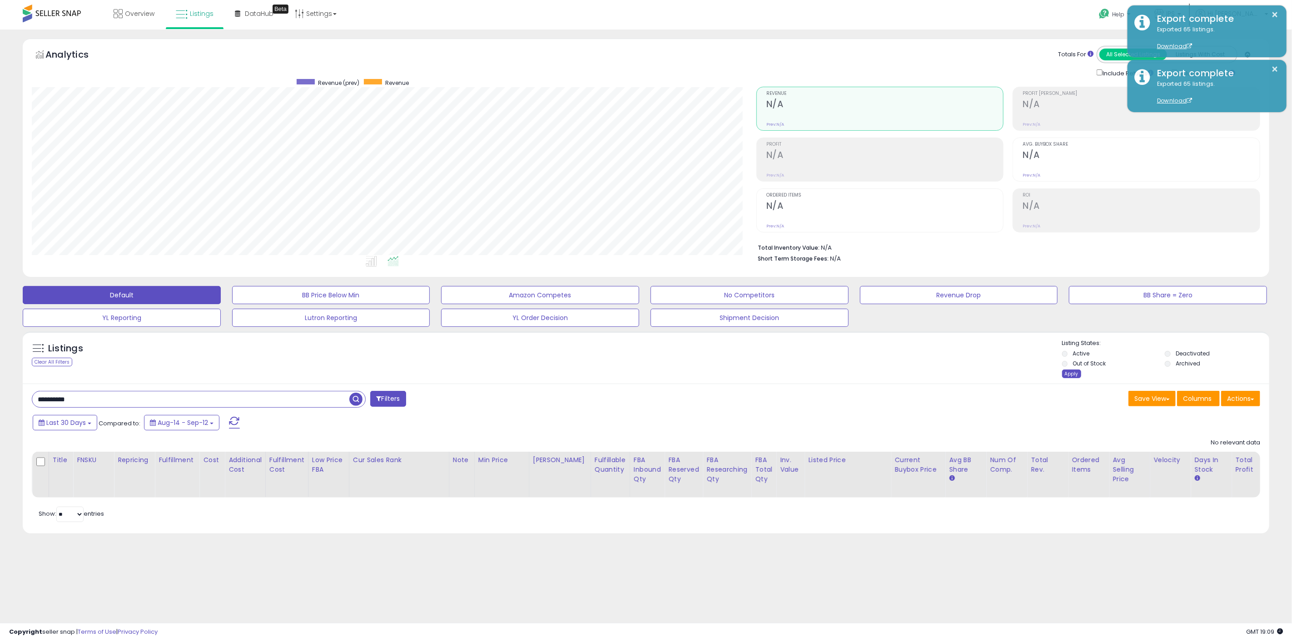  Describe the element at coordinates (139, 14) in the screenshot. I see `span: Overview` at that location.